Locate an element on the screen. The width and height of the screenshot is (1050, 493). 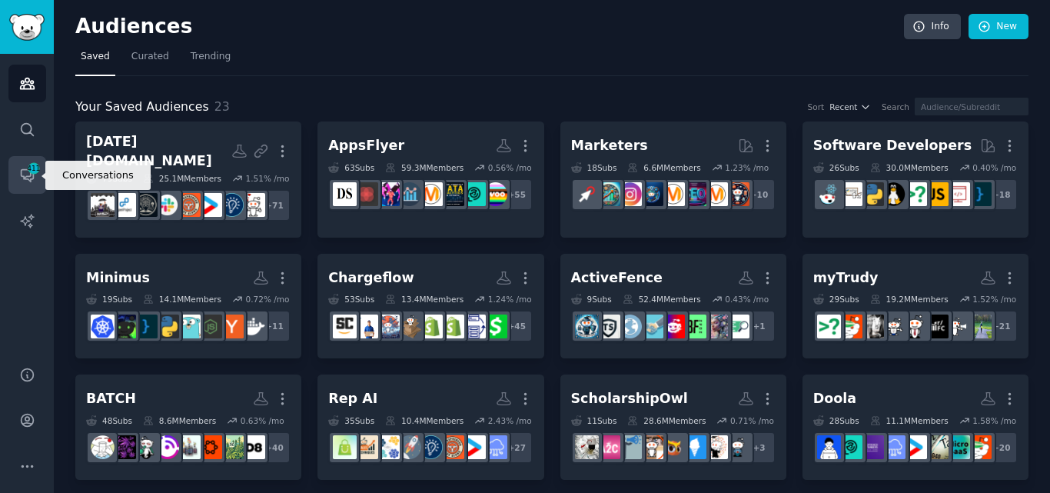
img: trustandsafetypros is located at coordinates (586, 326).